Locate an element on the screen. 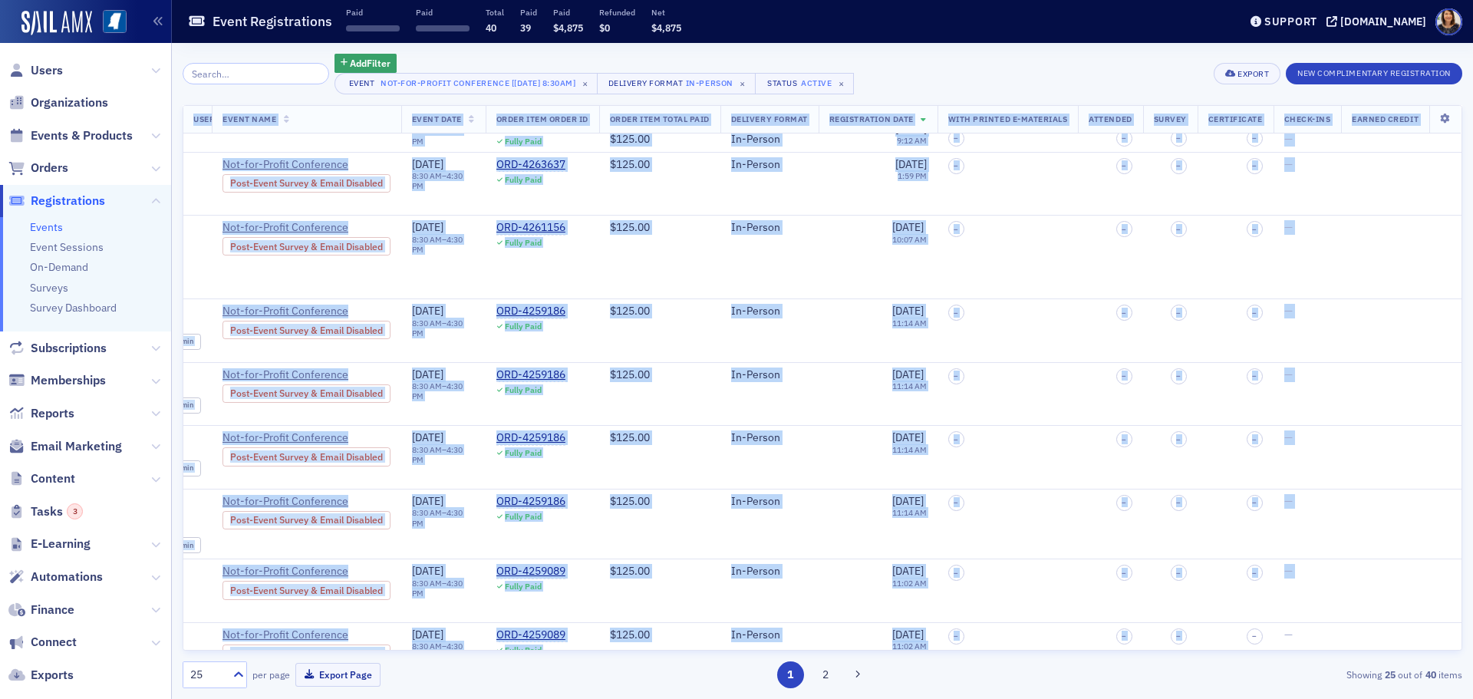 The image size is (1473, 699). p: Net is located at coordinates (666, 12).